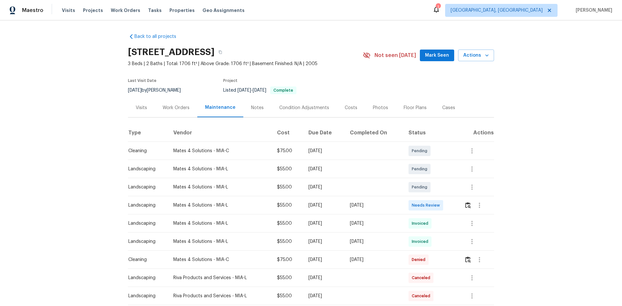 The width and height of the screenshot is (622, 306). I want to click on a: Back to all projects, so click(159, 37).